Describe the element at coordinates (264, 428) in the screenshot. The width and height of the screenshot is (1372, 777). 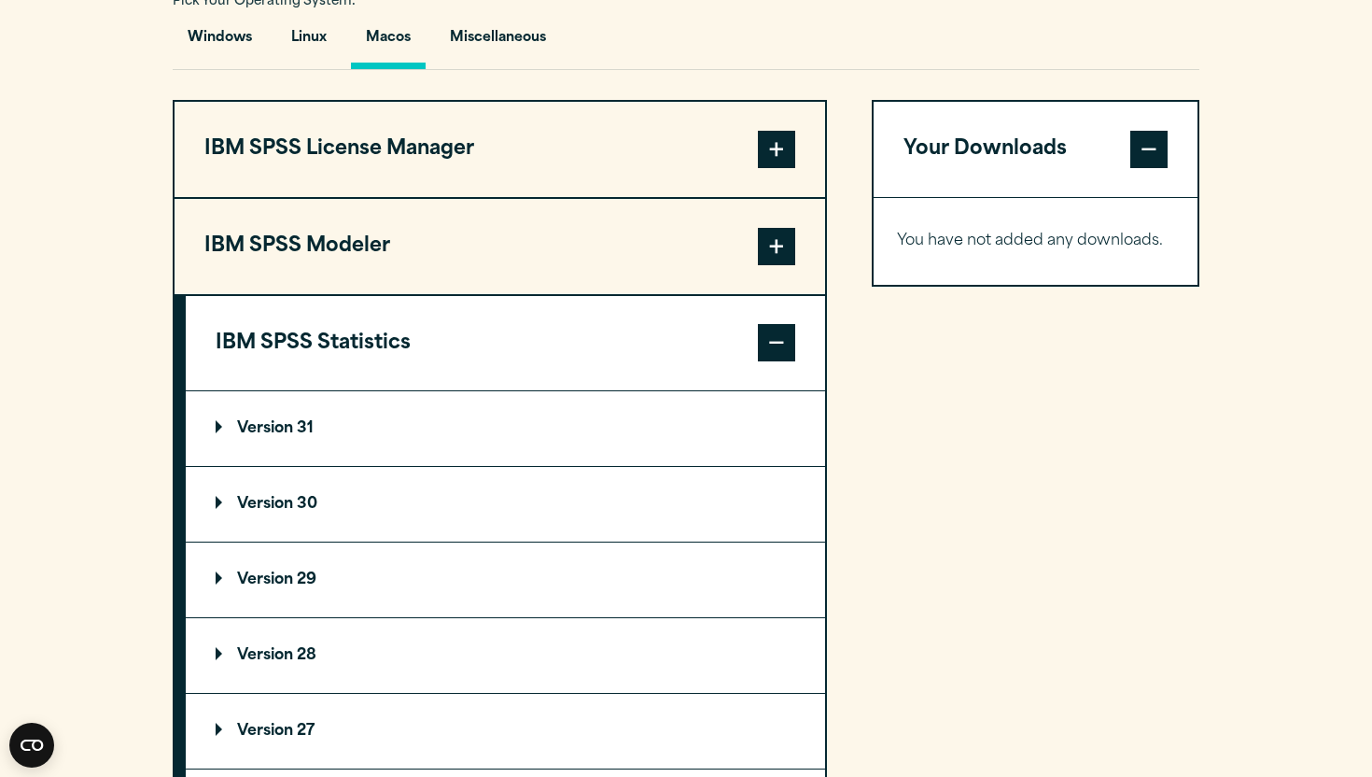
I see `p: Version 31` at that location.